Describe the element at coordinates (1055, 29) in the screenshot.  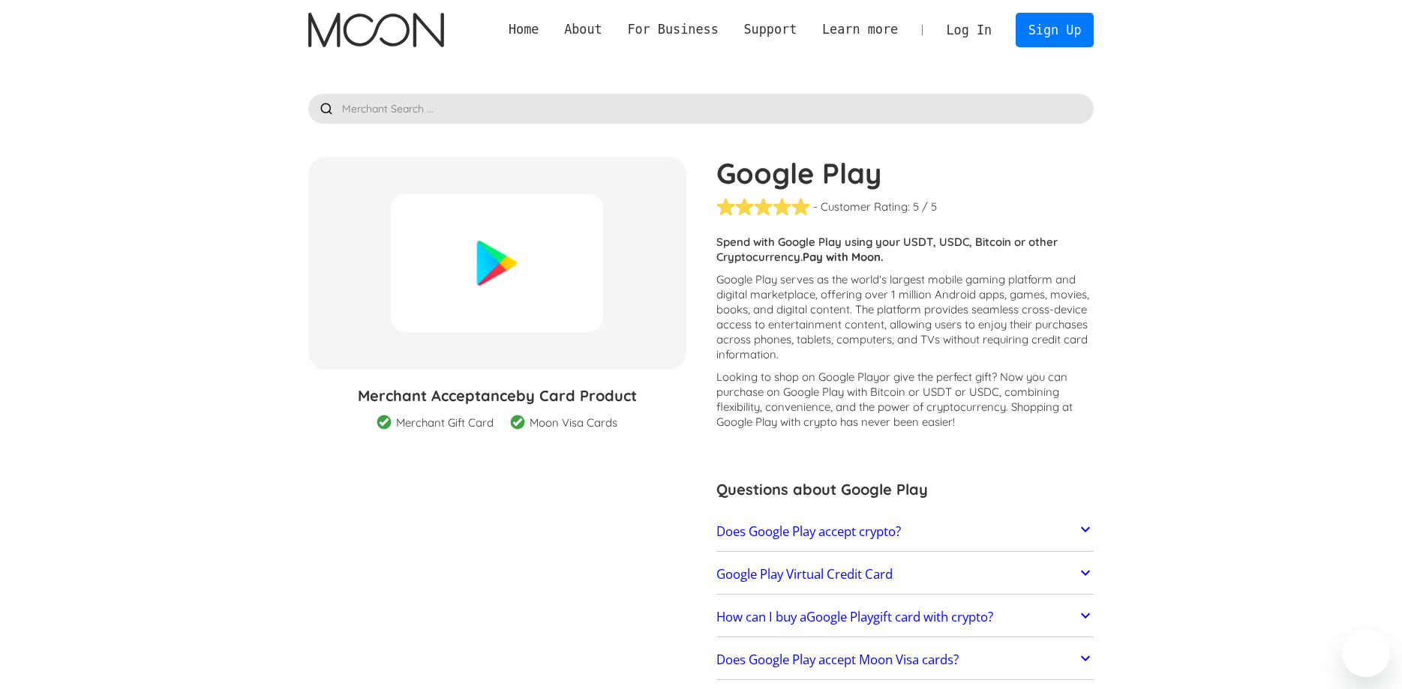
I see `a: Sign Up` at that location.